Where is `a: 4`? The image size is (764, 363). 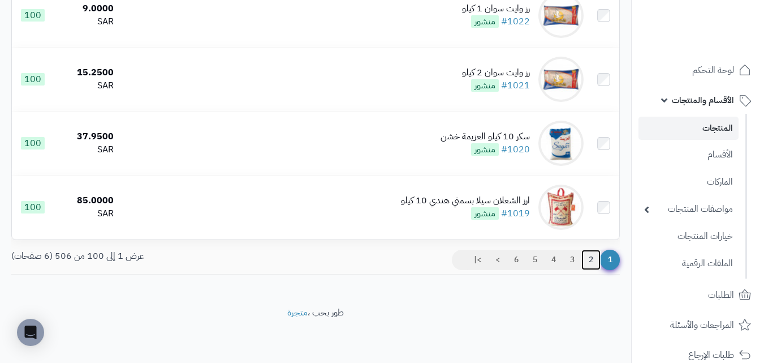 a: 4 is located at coordinates (554, 260).